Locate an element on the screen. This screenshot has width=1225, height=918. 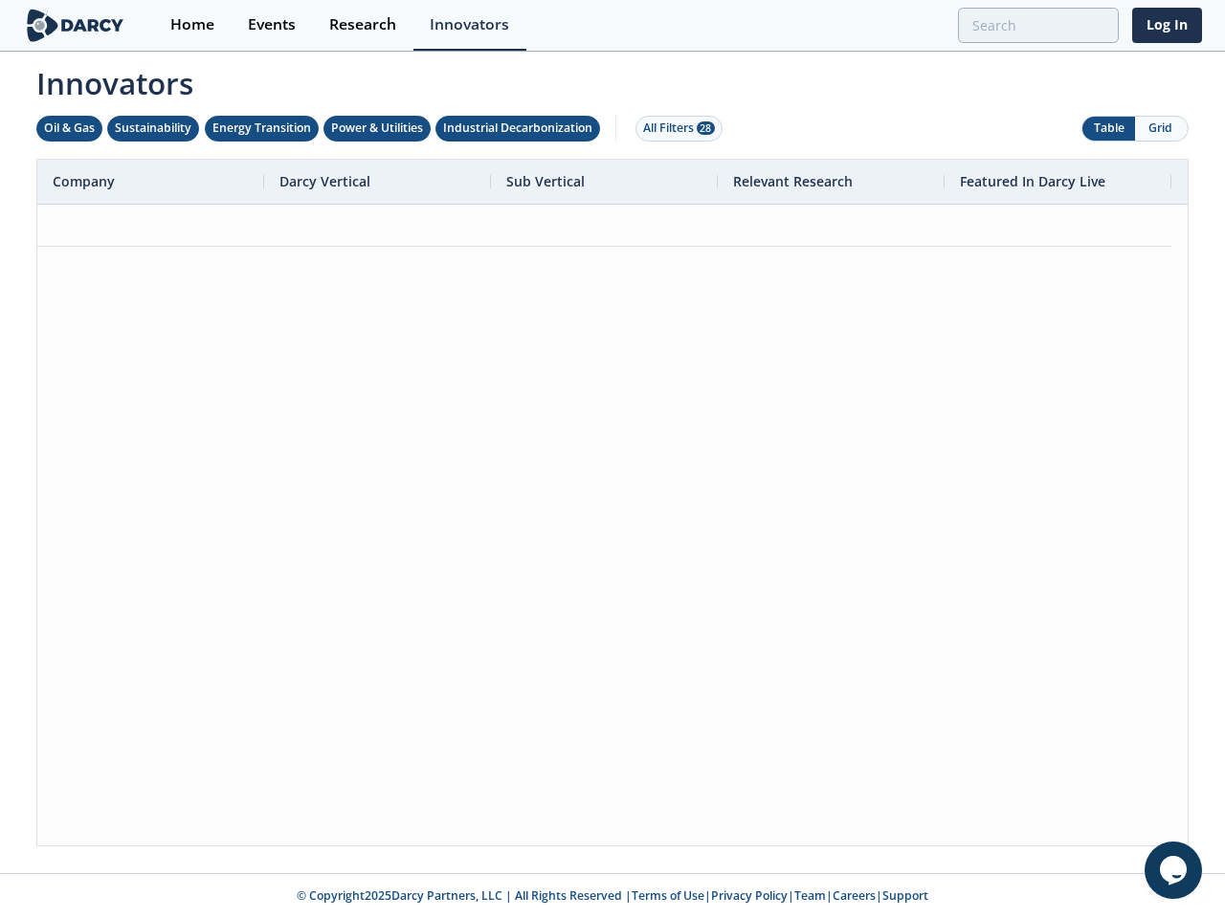
a: Log In is located at coordinates (1166, 25).